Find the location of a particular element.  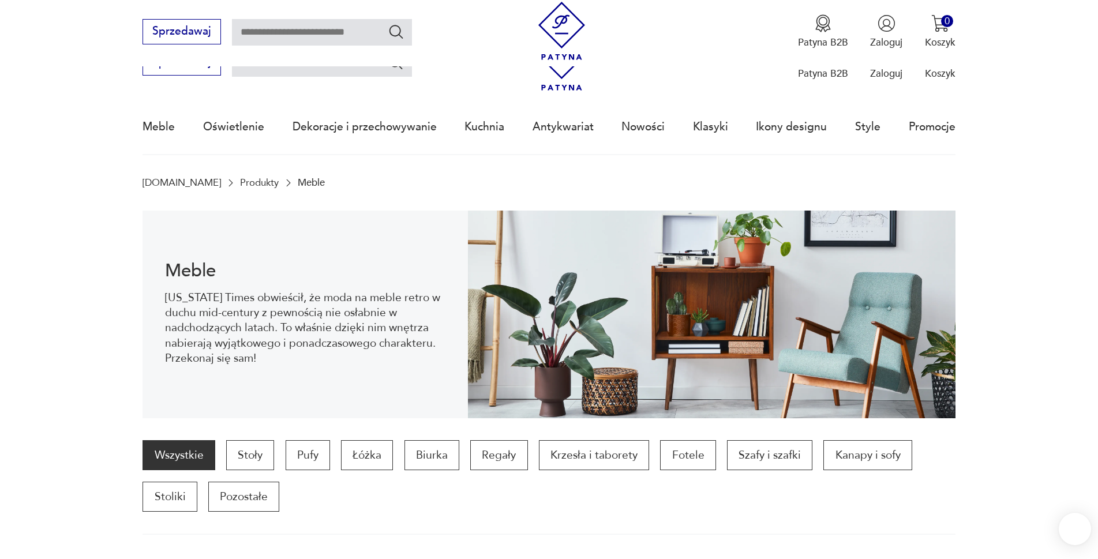

a: Ikona medaluPatyna B2B is located at coordinates (823, 32).